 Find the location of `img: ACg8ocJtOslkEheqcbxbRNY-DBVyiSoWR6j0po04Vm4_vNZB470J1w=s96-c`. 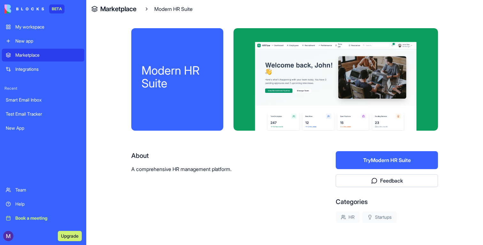

img: ACg8ocJtOslkEheqcbxbRNY-DBVyiSoWR6j0po04Vm4_vNZB470J1w=s96-c is located at coordinates (8, 236).